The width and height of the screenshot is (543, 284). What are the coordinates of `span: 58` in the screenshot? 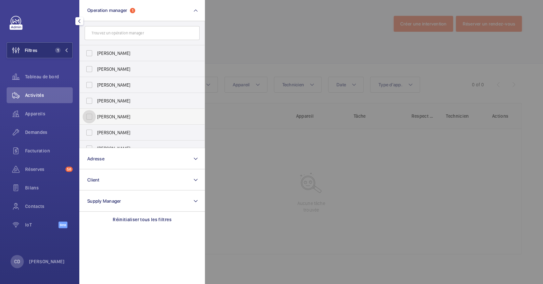 It's located at (69, 169).